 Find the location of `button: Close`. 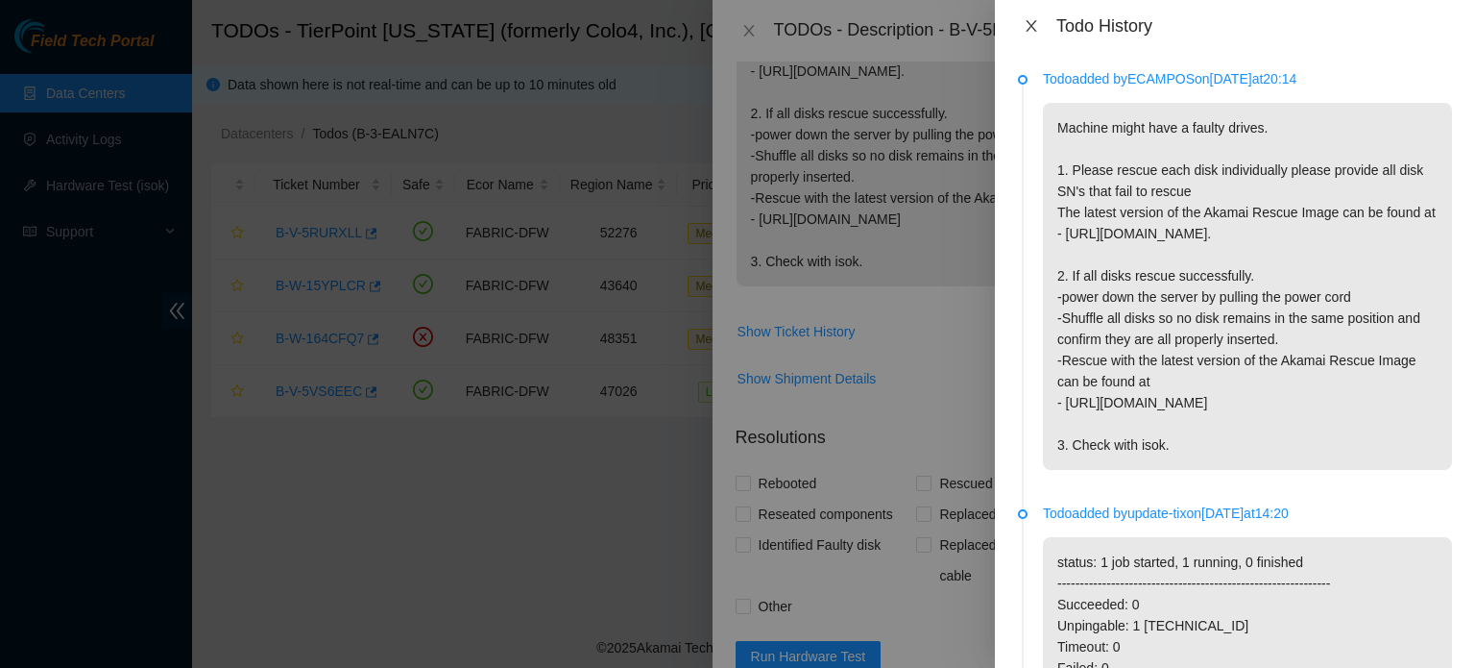

button: Close is located at coordinates (1032, 26).